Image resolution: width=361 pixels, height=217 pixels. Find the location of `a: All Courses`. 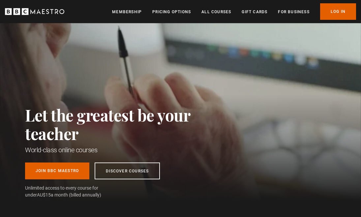

a: All Courses is located at coordinates (217, 12).